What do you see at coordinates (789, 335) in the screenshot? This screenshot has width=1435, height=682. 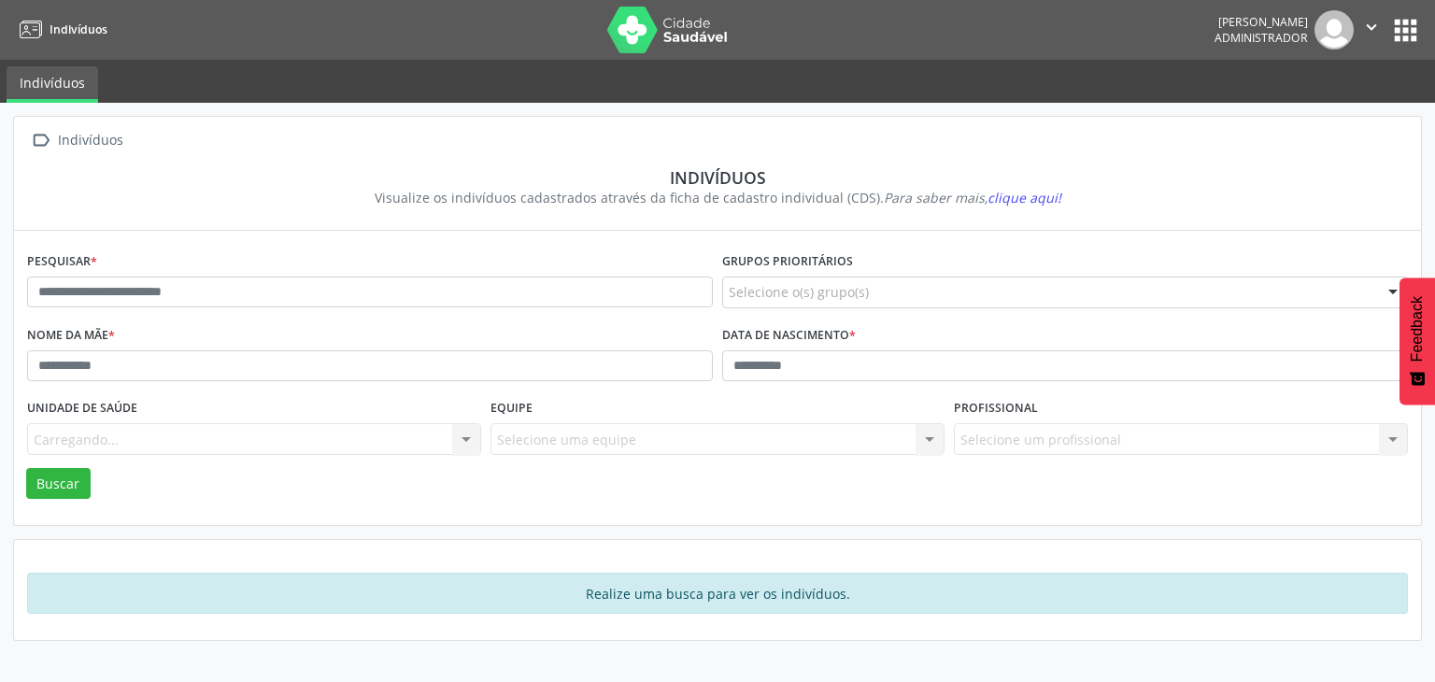 I see `label: Data de nascimento` at bounding box center [789, 335].